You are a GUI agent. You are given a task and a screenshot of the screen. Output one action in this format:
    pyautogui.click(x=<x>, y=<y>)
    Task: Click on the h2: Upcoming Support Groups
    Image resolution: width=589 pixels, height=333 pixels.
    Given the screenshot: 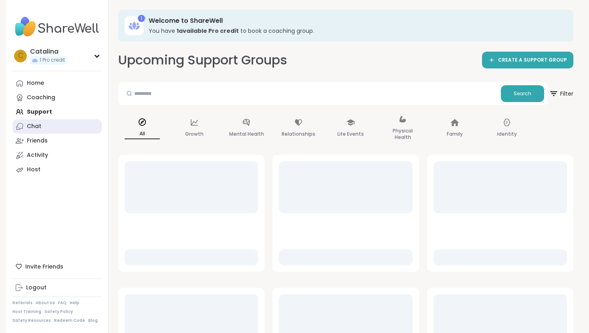 What is the action you would take?
    pyautogui.click(x=203, y=60)
    